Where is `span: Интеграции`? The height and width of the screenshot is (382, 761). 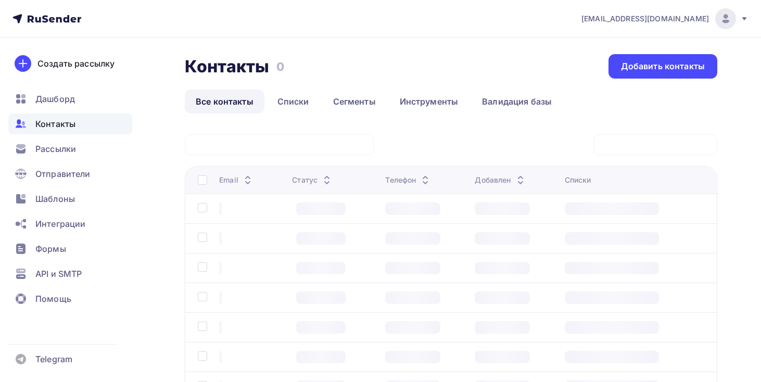
span: Интеграции is located at coordinates (60, 224).